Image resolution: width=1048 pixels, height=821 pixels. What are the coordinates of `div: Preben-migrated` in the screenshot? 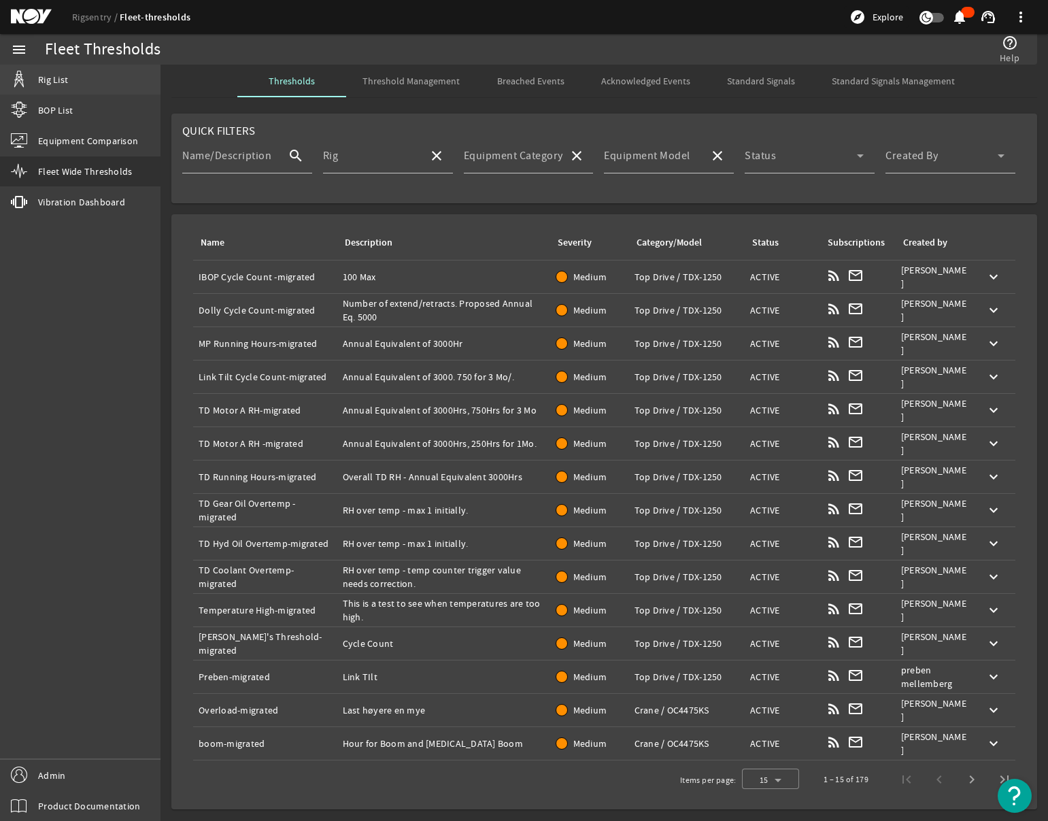 It's located at (265, 677).